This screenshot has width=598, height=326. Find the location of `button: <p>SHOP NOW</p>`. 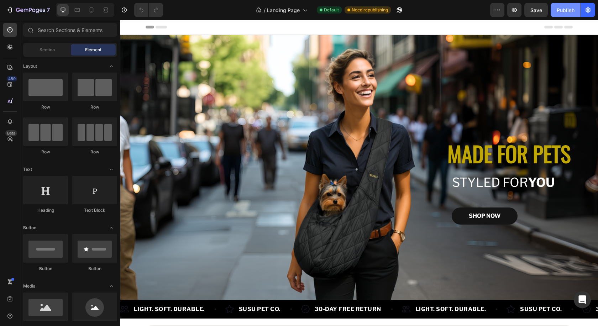

button: <p>SHOP NOW</p> is located at coordinates (364, 196).